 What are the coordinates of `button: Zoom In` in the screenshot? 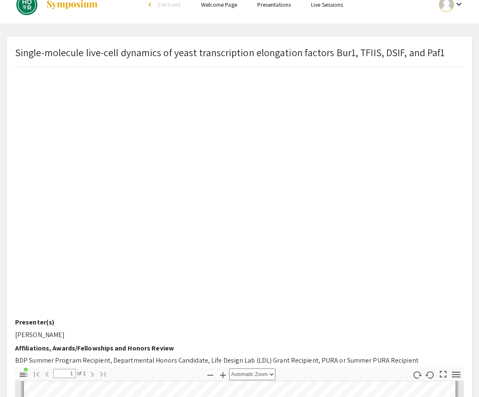 It's located at (223, 375).